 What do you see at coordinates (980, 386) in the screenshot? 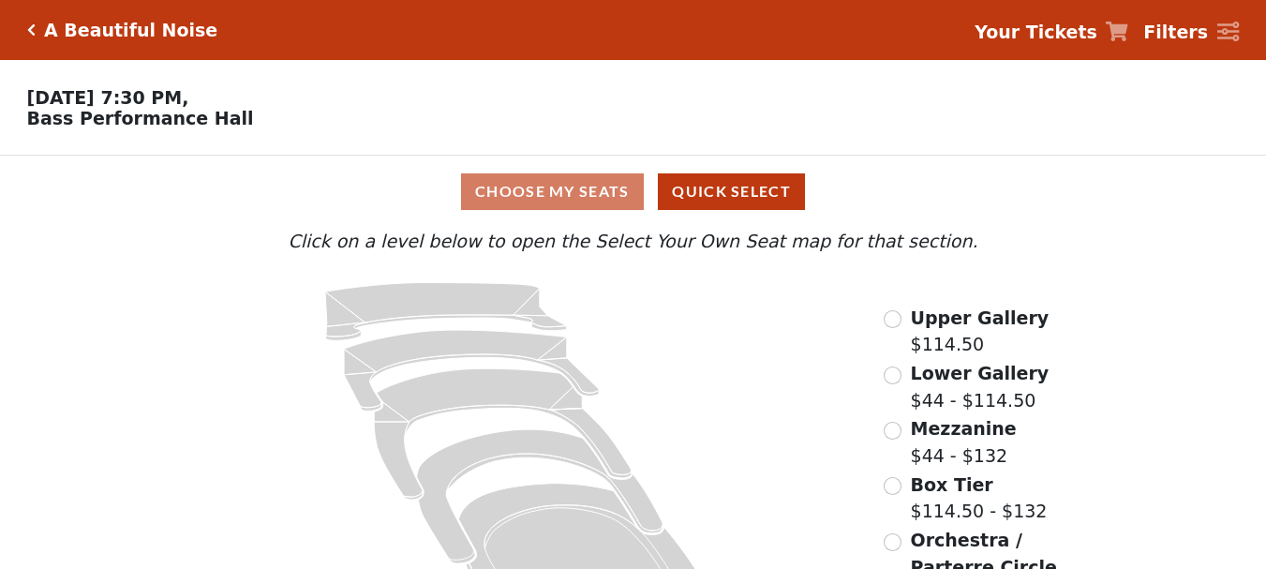
I see `label: $44 - $114.50` at bounding box center [980, 386].